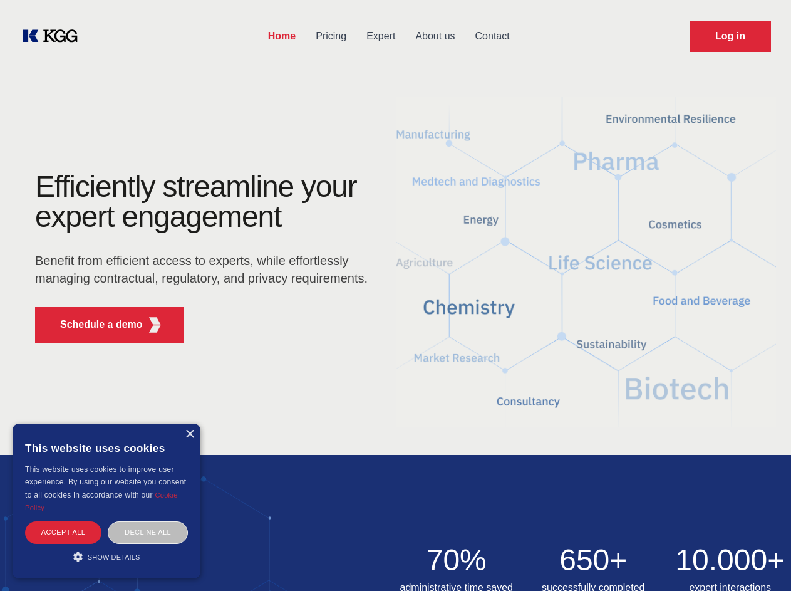  Describe the element at coordinates (435, 36) in the screenshot. I see `a: About us` at that location.